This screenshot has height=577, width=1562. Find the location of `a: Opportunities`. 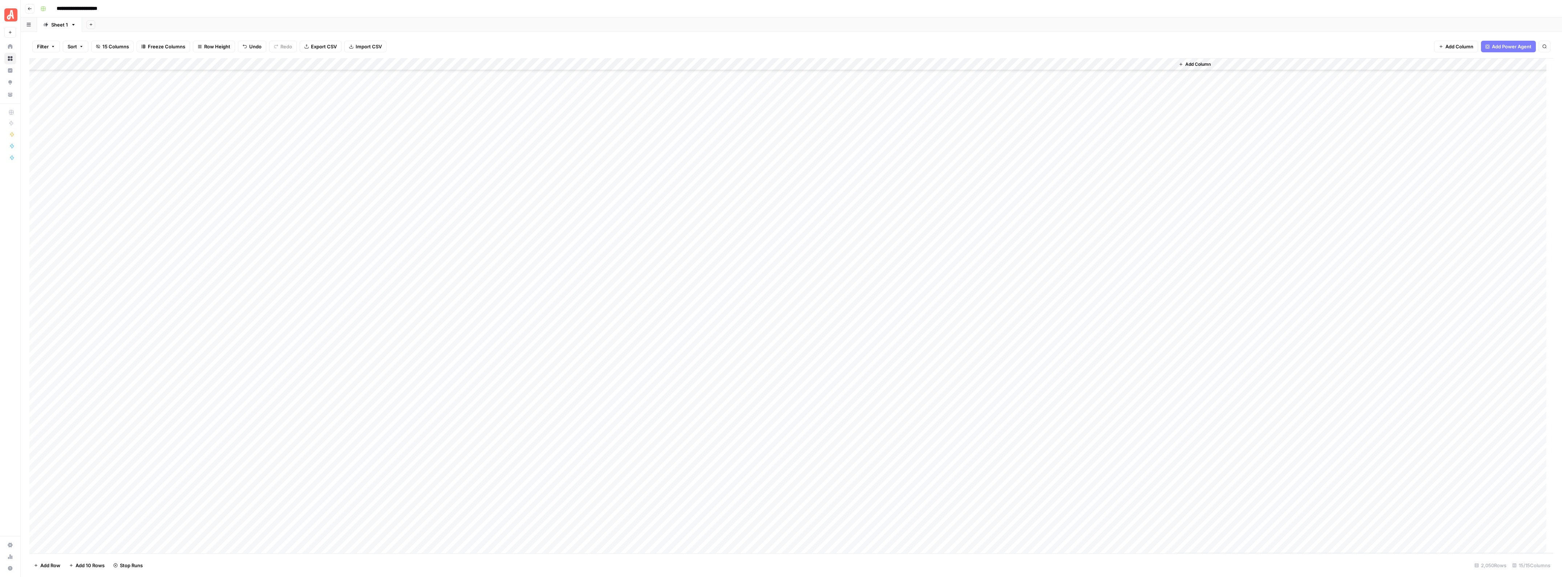

a: Opportunities is located at coordinates (10, 82).